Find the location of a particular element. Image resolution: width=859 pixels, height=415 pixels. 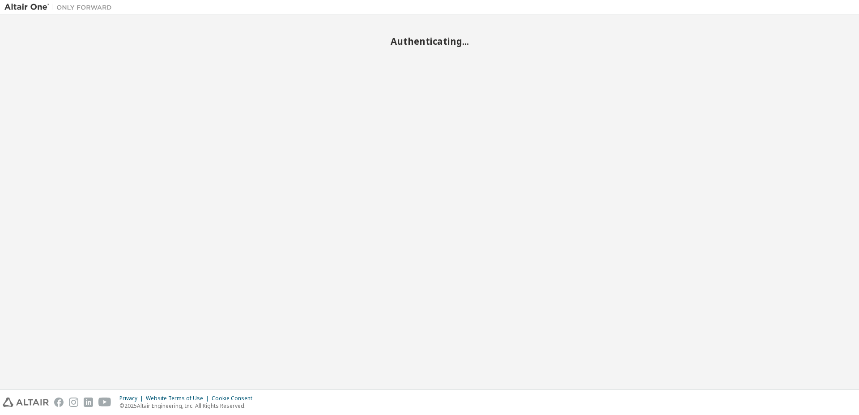

img: youtube.svg is located at coordinates (105, 402).